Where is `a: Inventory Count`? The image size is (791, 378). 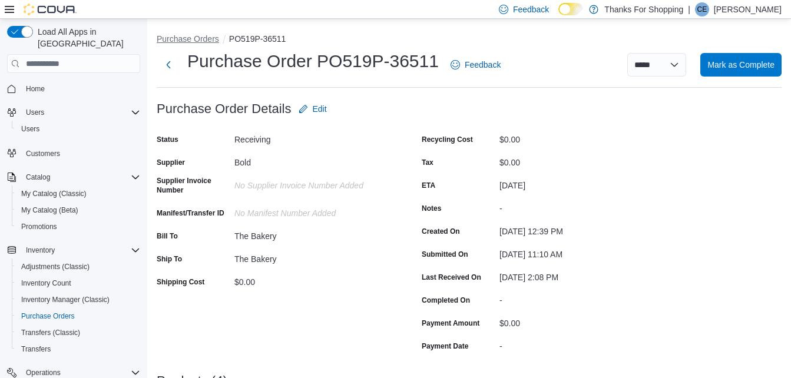 a: Inventory Count is located at coordinates (46, 283).